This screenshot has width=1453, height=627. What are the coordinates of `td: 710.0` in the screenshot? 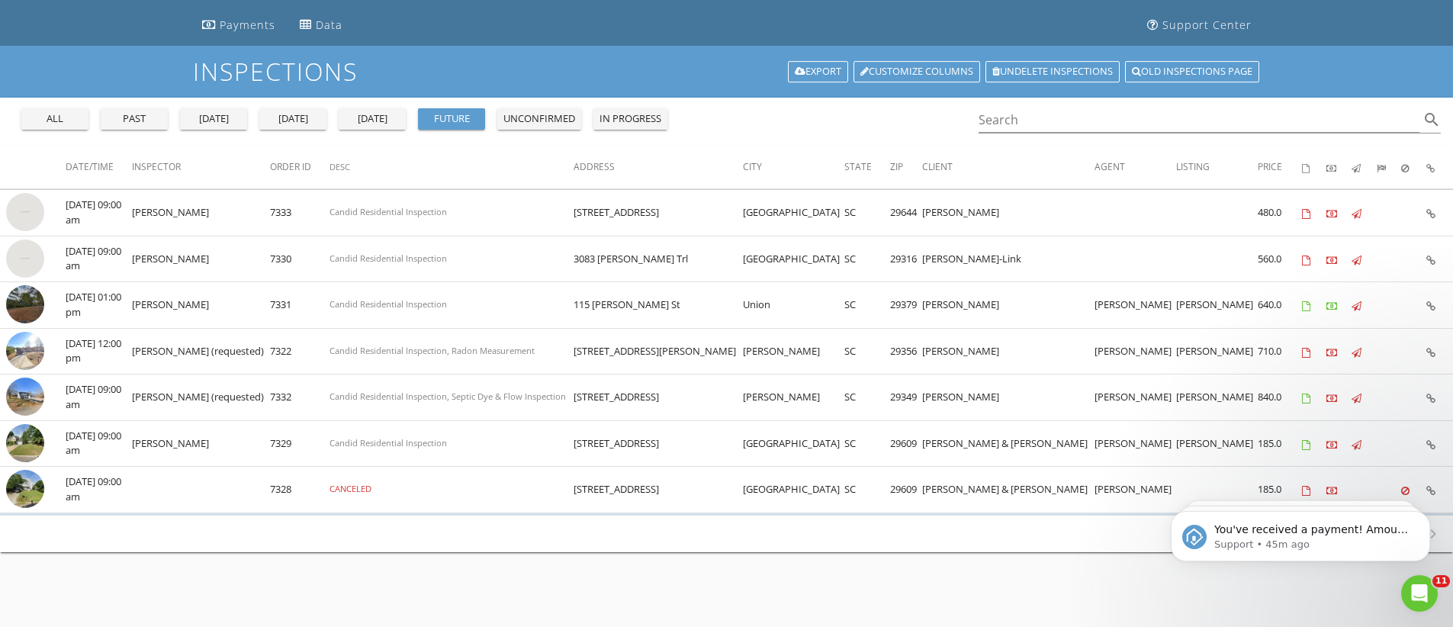 It's located at (1279, 351).